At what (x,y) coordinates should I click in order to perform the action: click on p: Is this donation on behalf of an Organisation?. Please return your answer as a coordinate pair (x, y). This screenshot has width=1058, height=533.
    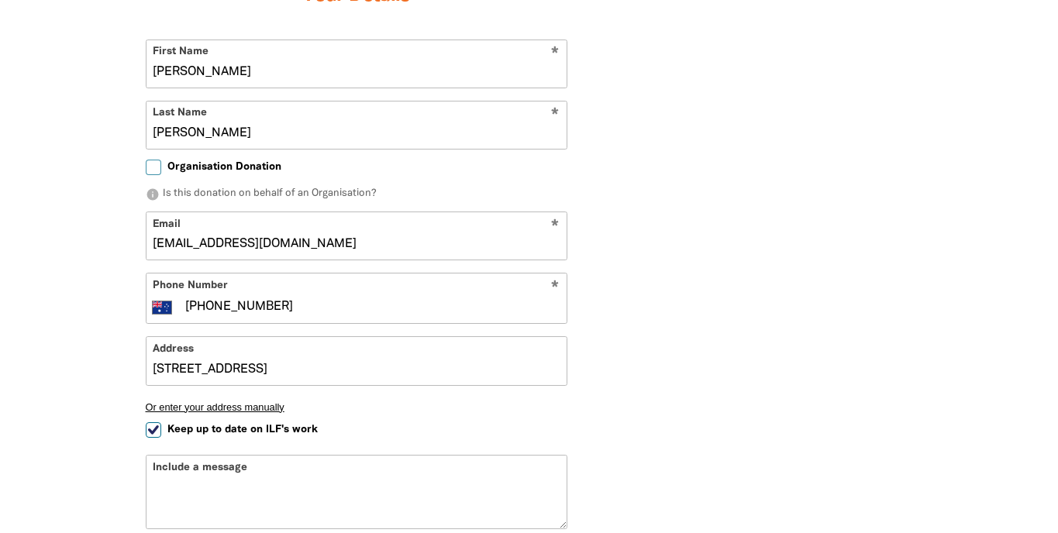
    Looking at the image, I should click on (356, 194).